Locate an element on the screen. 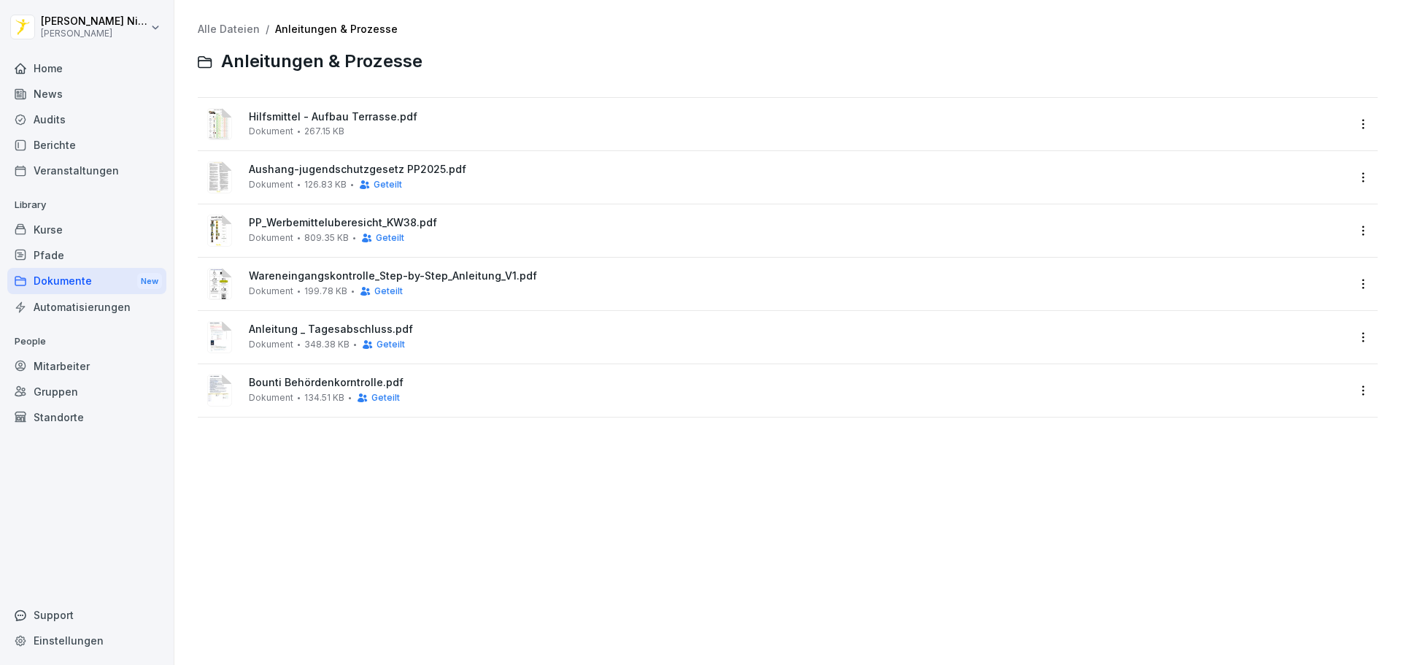  a: Pfade is located at coordinates (87, 255).